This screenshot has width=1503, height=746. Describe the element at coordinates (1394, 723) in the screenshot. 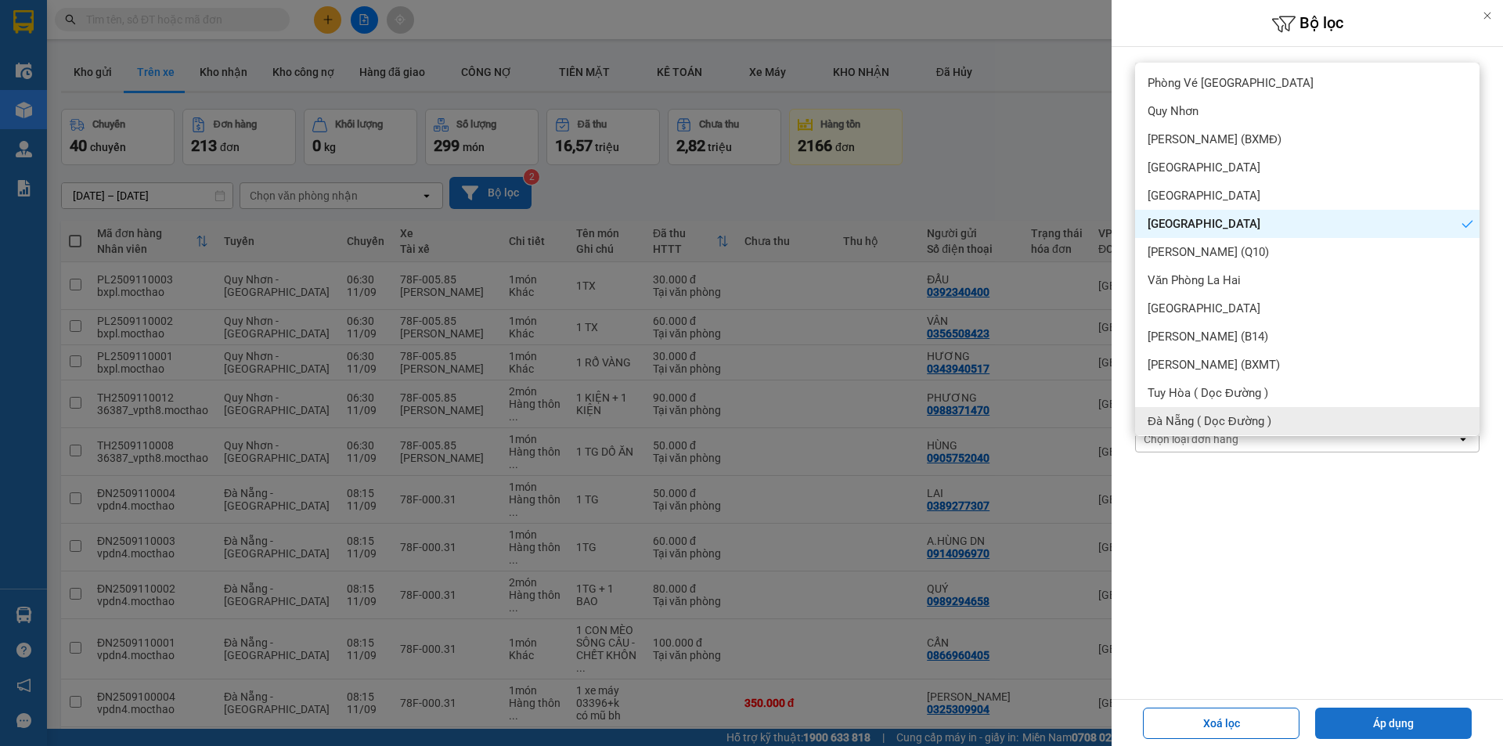

I see `button: Áp dụng` at that location.